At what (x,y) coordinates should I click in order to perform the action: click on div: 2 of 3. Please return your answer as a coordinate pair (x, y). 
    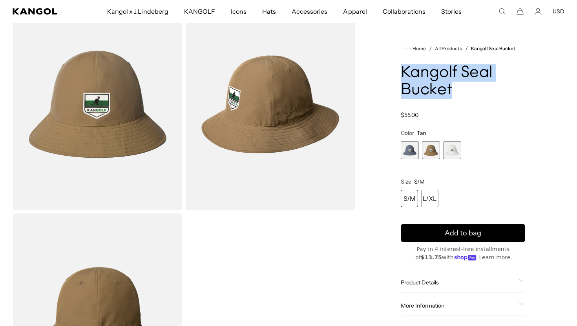
    Looking at the image, I should click on (431, 150).